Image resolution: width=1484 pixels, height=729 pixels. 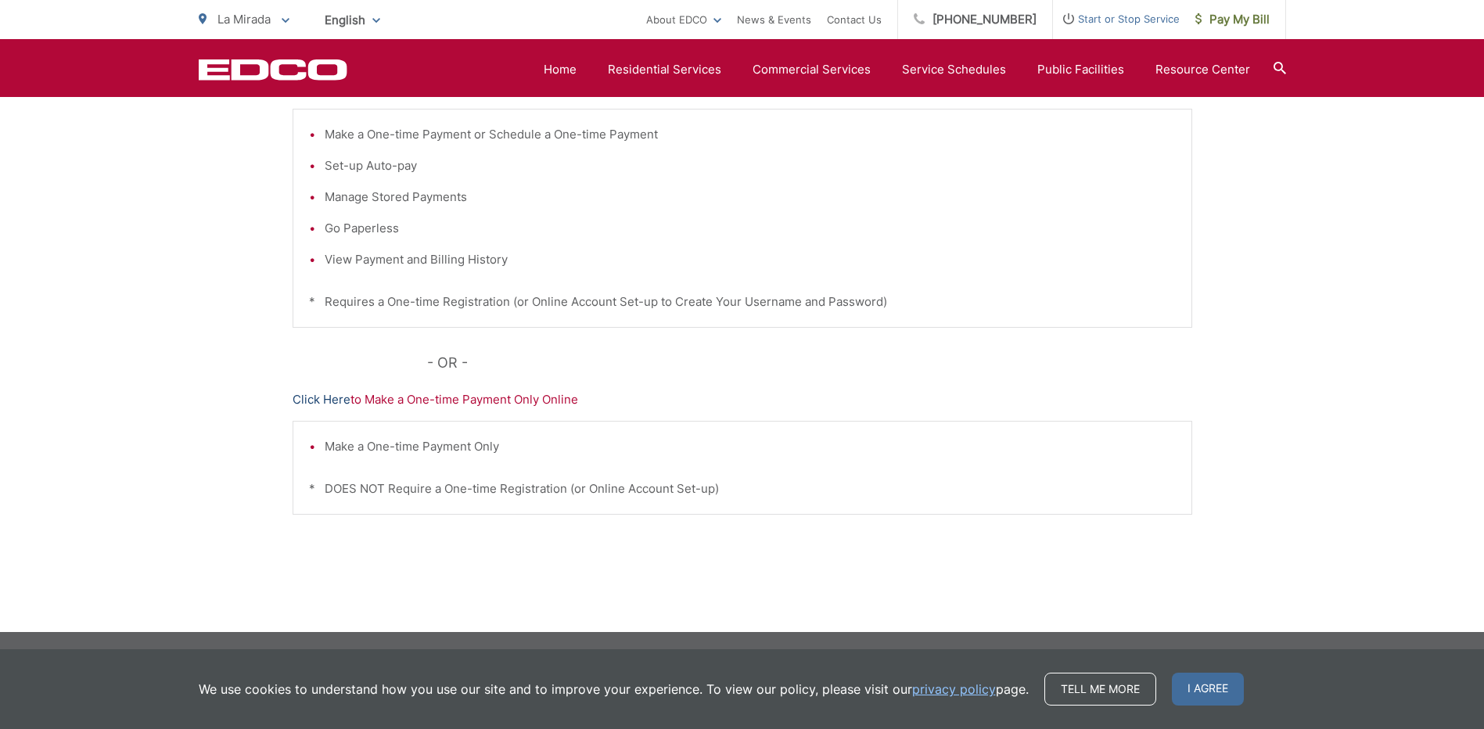 I want to click on li: View Payment and Billing History, so click(x=750, y=260).